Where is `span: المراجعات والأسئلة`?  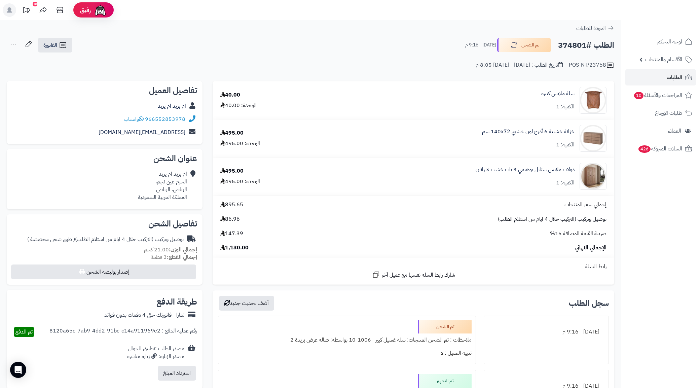 span: المراجعات والأسئلة is located at coordinates (658, 95).